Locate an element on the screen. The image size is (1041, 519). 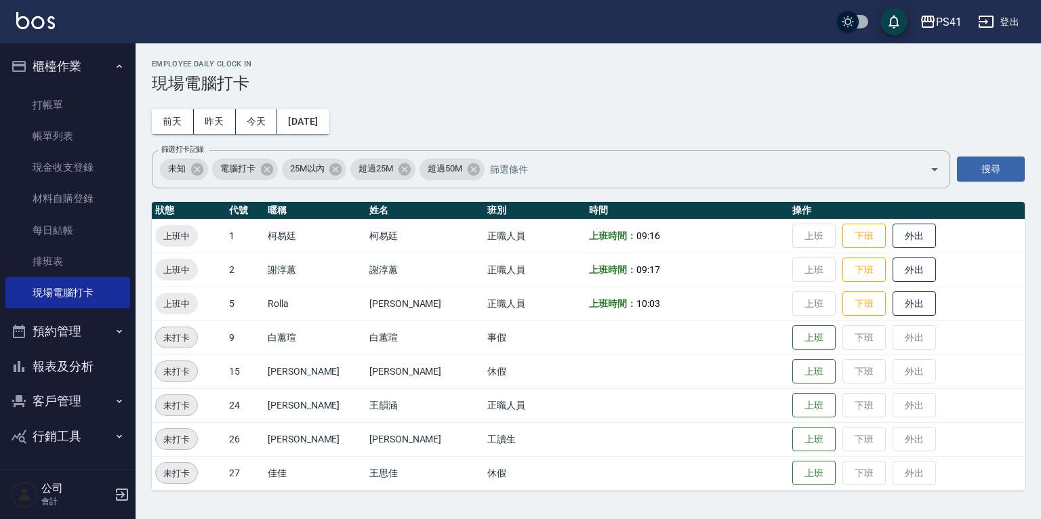
h3: 現場電腦打卡 is located at coordinates (588, 83).